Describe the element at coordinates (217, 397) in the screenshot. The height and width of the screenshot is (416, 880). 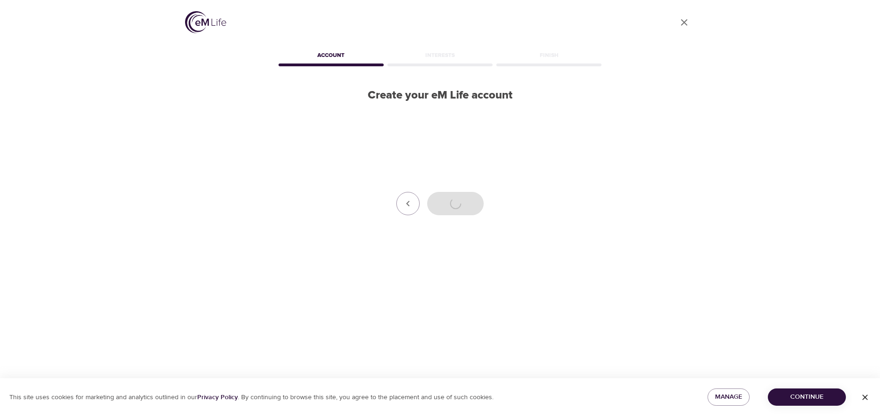
I see `b: Privacy Policy` at that location.